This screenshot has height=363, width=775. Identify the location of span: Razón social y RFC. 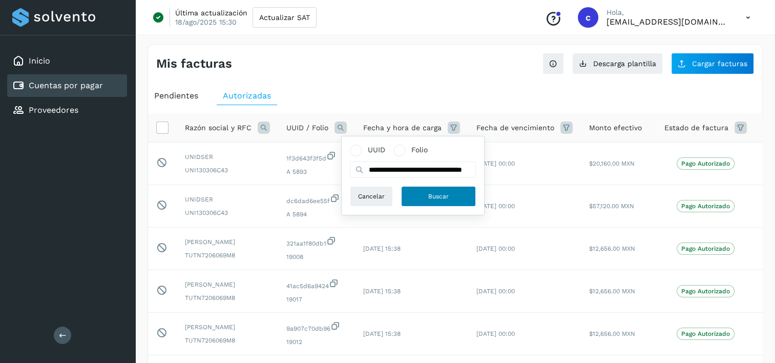
(218, 128).